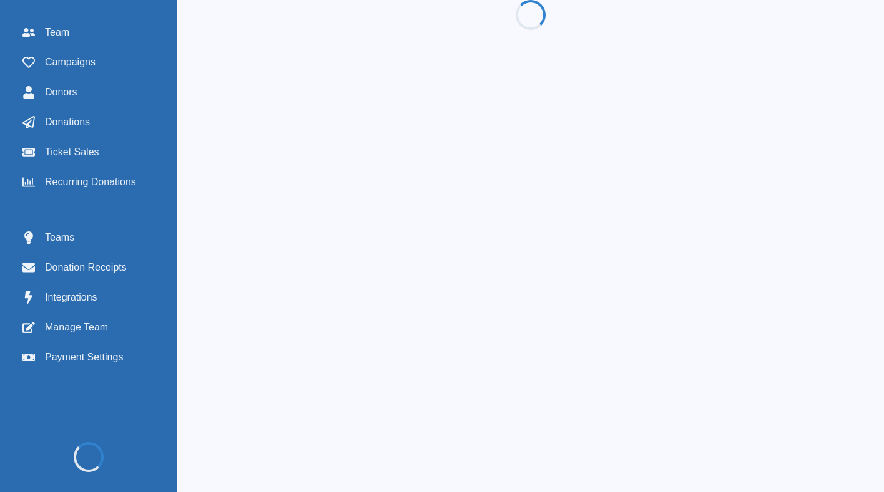  Describe the element at coordinates (88, 298) in the screenshot. I see `a: Integrations` at that location.